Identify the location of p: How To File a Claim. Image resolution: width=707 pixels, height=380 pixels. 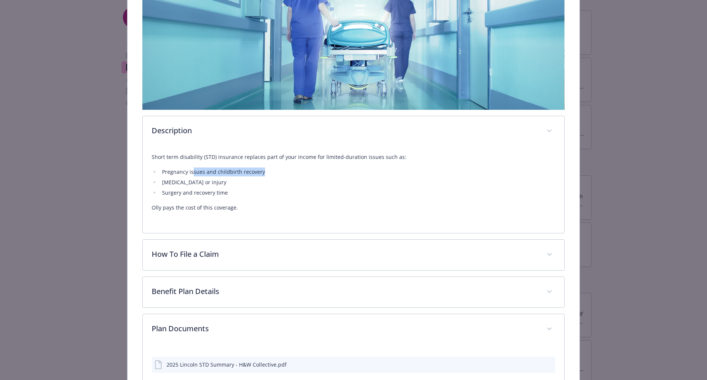
(344, 254).